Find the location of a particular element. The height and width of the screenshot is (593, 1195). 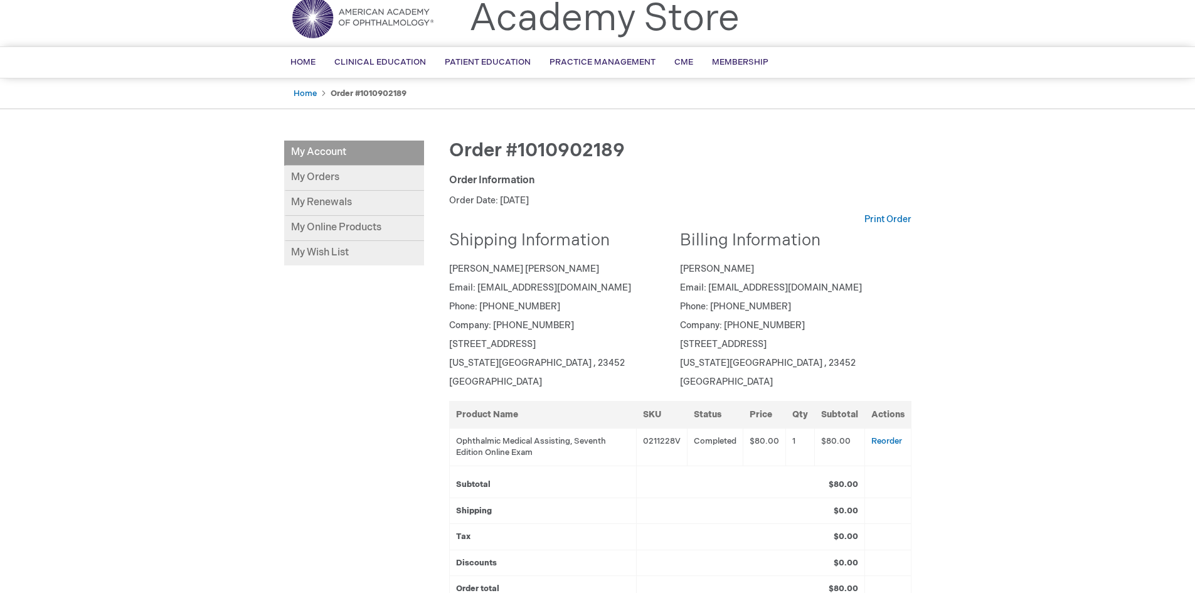

h2: Shipping Information is located at coordinates (560, 241).